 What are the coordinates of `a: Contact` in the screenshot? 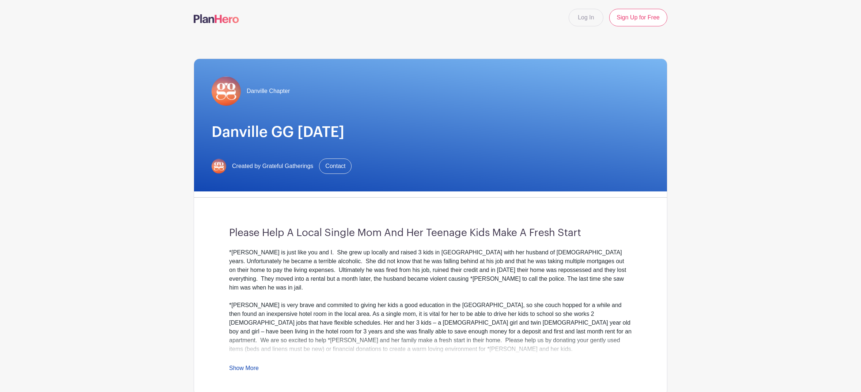 It's located at (335, 166).